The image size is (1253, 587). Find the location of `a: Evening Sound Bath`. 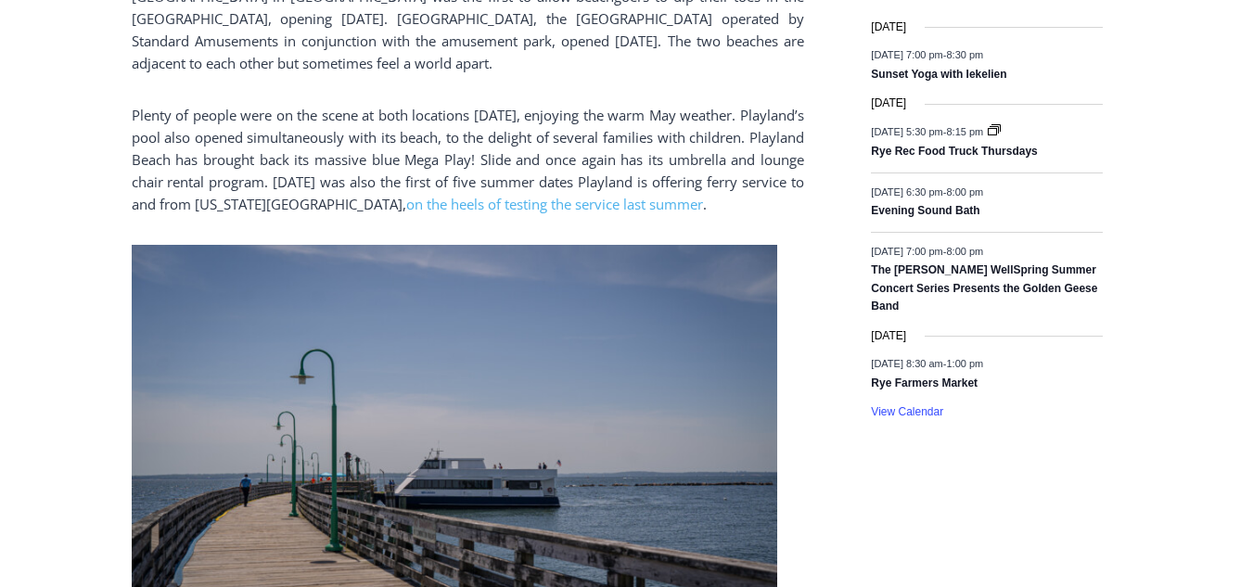

a: Evening Sound Bath is located at coordinates (925, 212).